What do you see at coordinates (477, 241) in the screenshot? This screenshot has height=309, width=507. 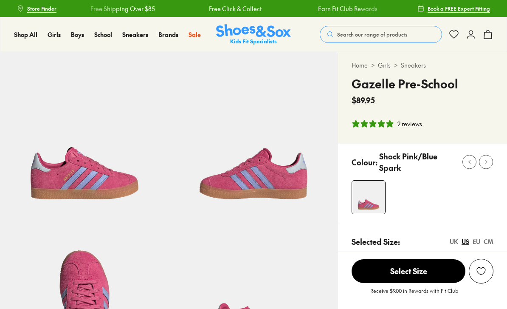 I see `div: EU` at bounding box center [477, 241].